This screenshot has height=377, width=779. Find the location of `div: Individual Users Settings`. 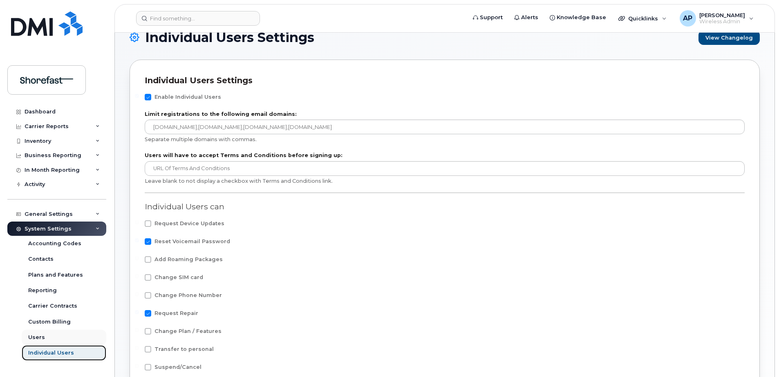

div: Individual Users Settings is located at coordinates (444, 80).